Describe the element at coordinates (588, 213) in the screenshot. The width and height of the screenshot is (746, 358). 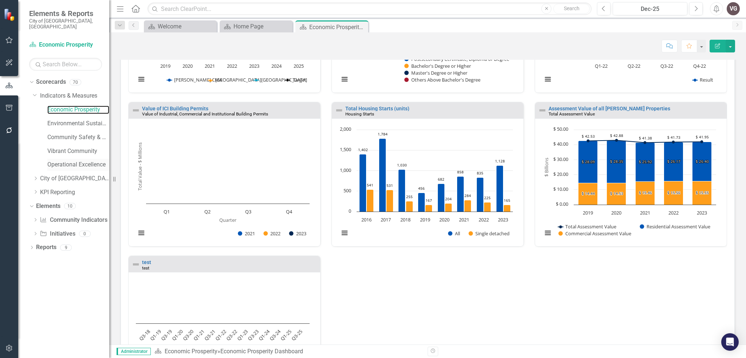
I see `text: 2019` at that location.